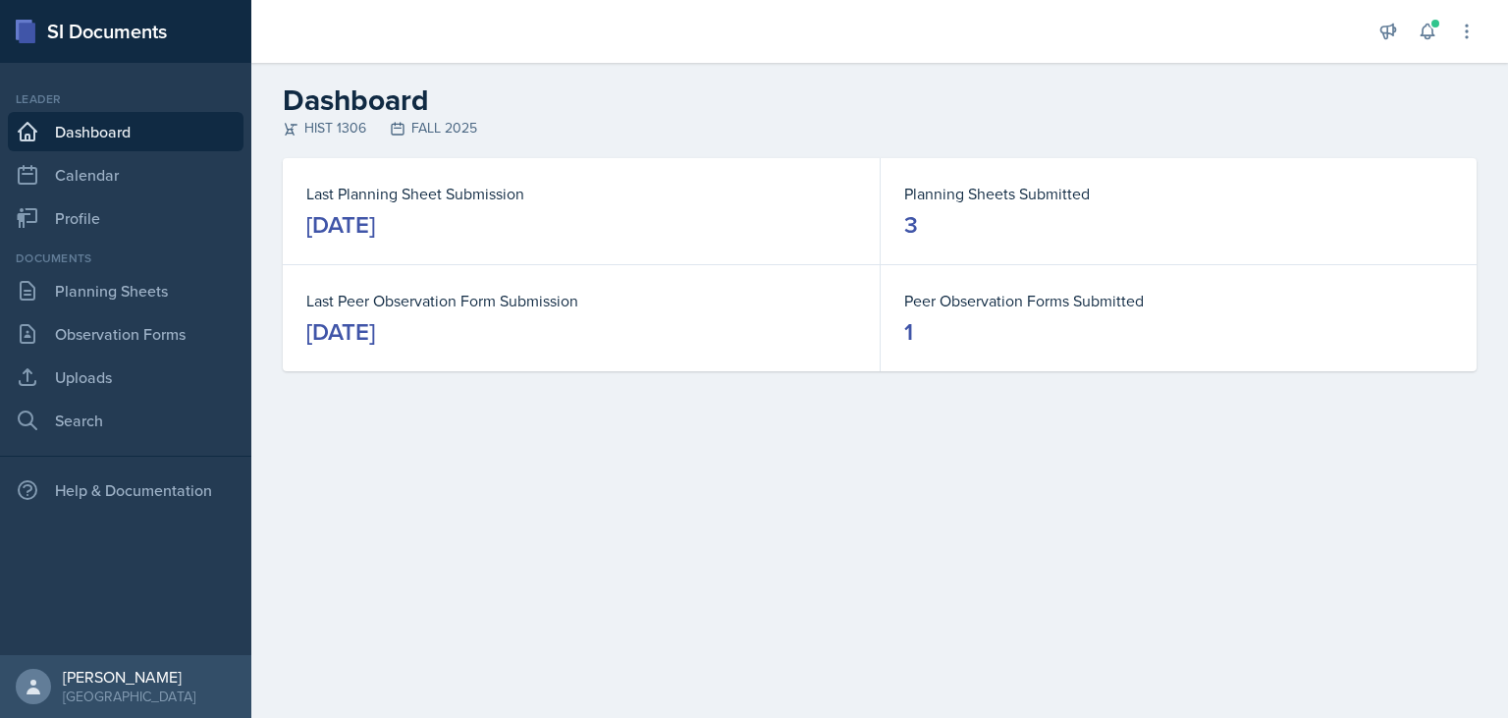 The height and width of the screenshot is (718, 1508). I want to click on a: Dashboard, so click(126, 132).